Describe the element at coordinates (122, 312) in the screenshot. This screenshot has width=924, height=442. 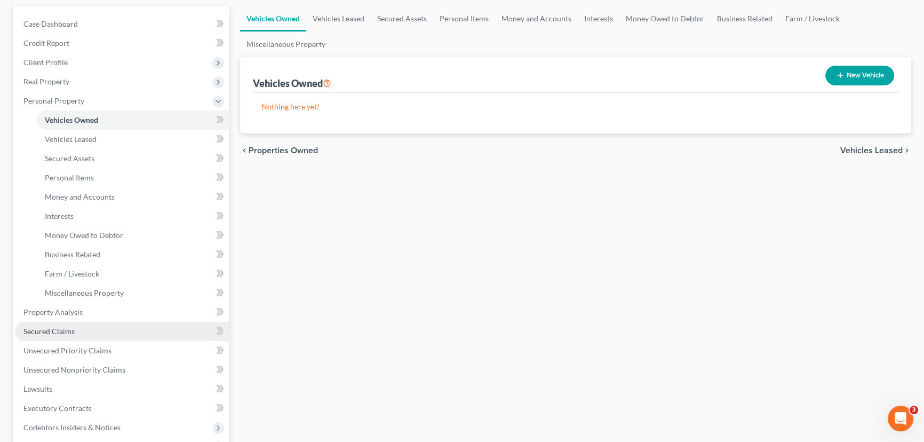
I see `a: Property Analysis` at that location.